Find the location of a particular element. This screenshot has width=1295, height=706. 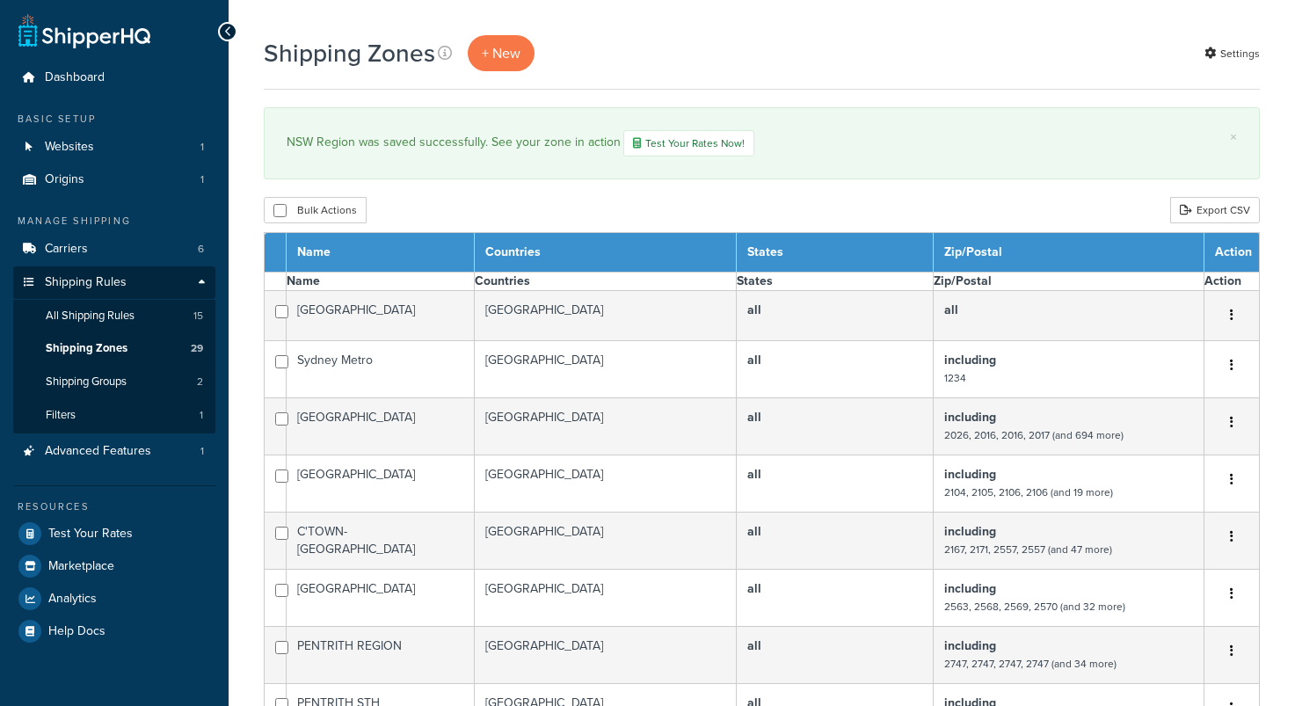

span: Websites is located at coordinates (69, 147).